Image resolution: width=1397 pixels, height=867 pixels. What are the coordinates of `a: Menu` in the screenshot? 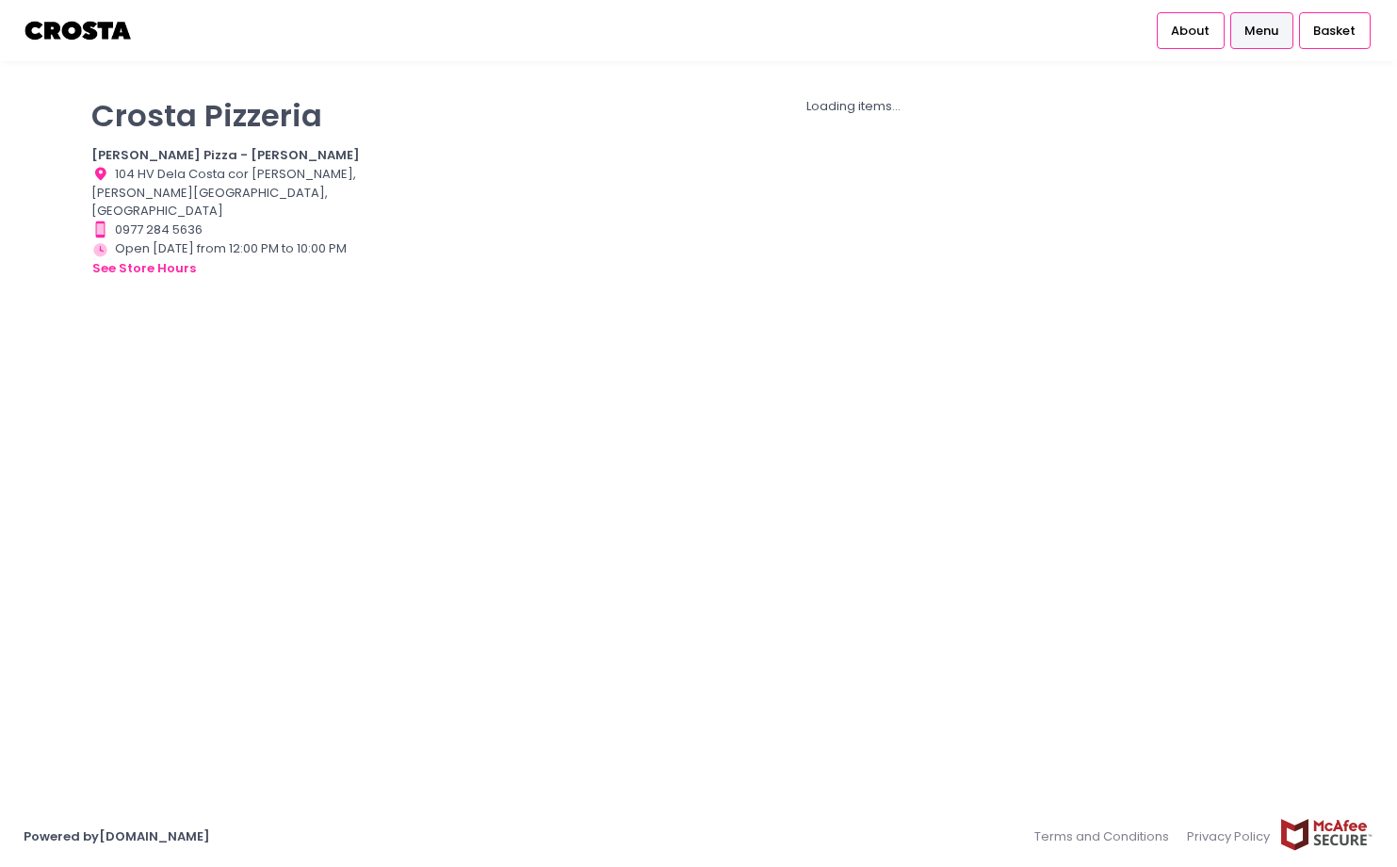 It's located at (1261, 30).